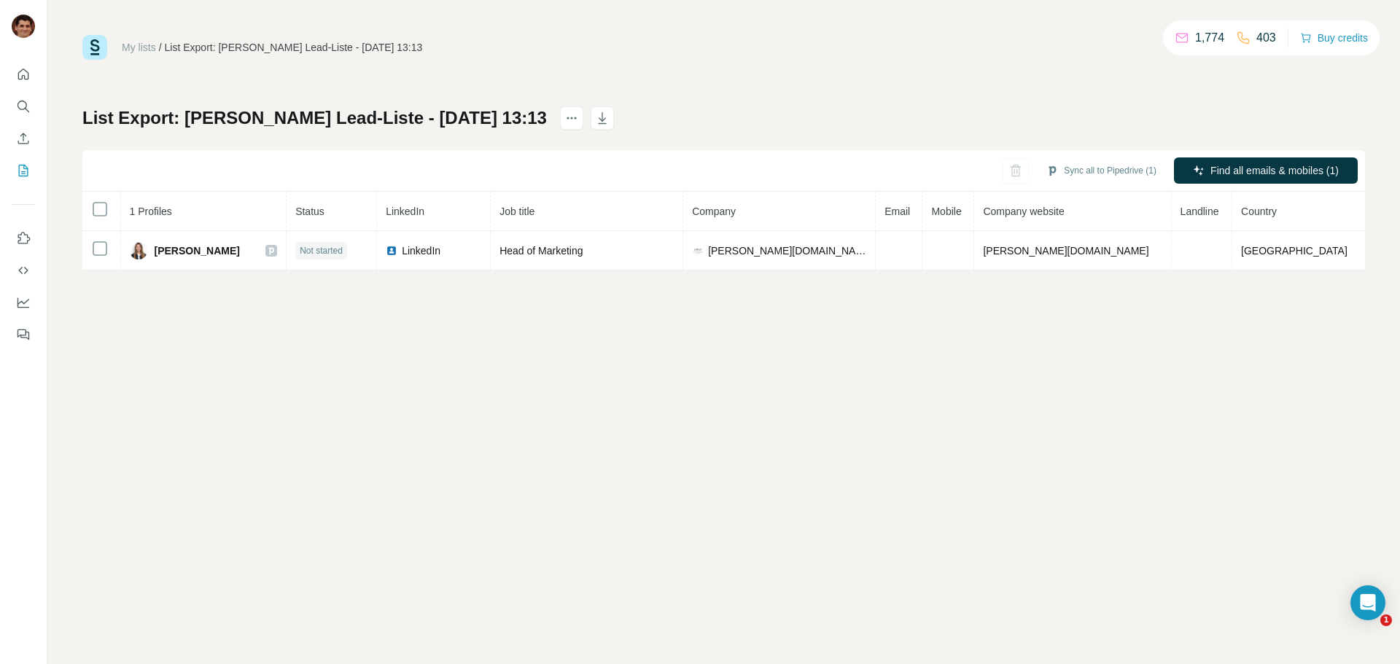  I want to click on button: Use Surfe on LinkedIn, so click(23, 238).